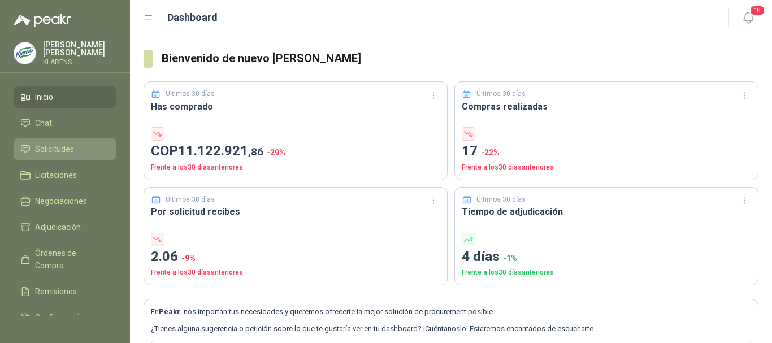  What do you see at coordinates (451, 312) in the screenshot?
I see `p: En , nos importan tus necesidades y queremos ofrecerte la mejor solución de procurement posible.` at bounding box center [451, 312].